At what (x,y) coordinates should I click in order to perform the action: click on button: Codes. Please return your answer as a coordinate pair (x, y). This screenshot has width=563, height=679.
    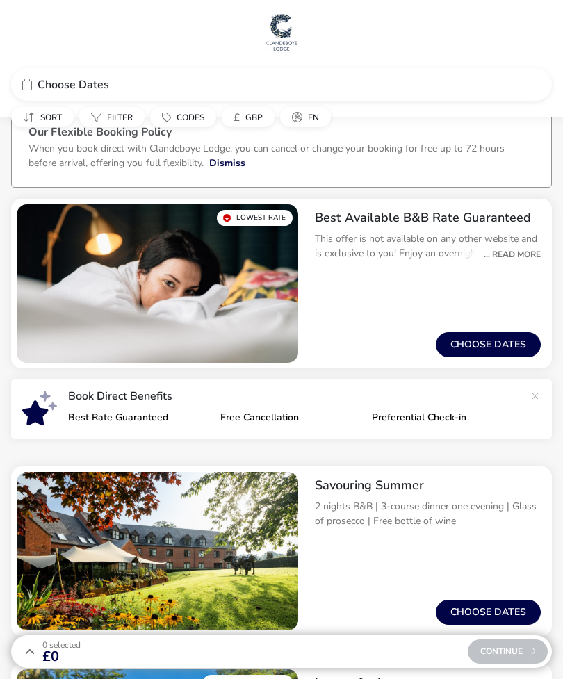
    Looking at the image, I should click on (183, 117).